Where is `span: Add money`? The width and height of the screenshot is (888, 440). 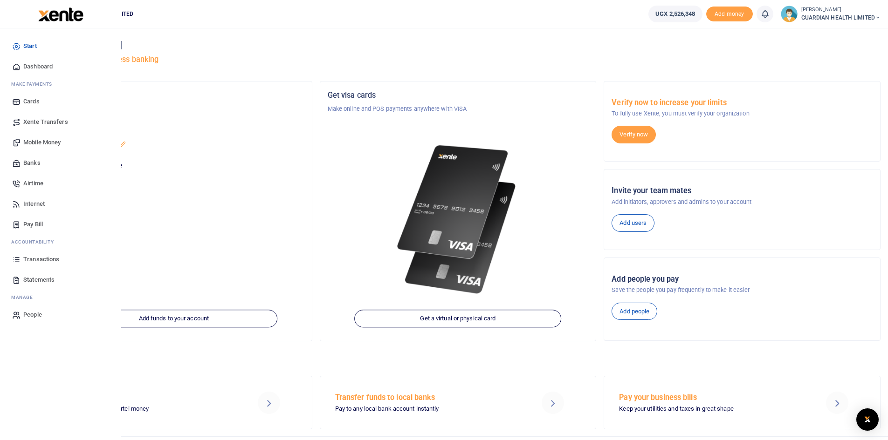 span: Add money is located at coordinates (729, 14).